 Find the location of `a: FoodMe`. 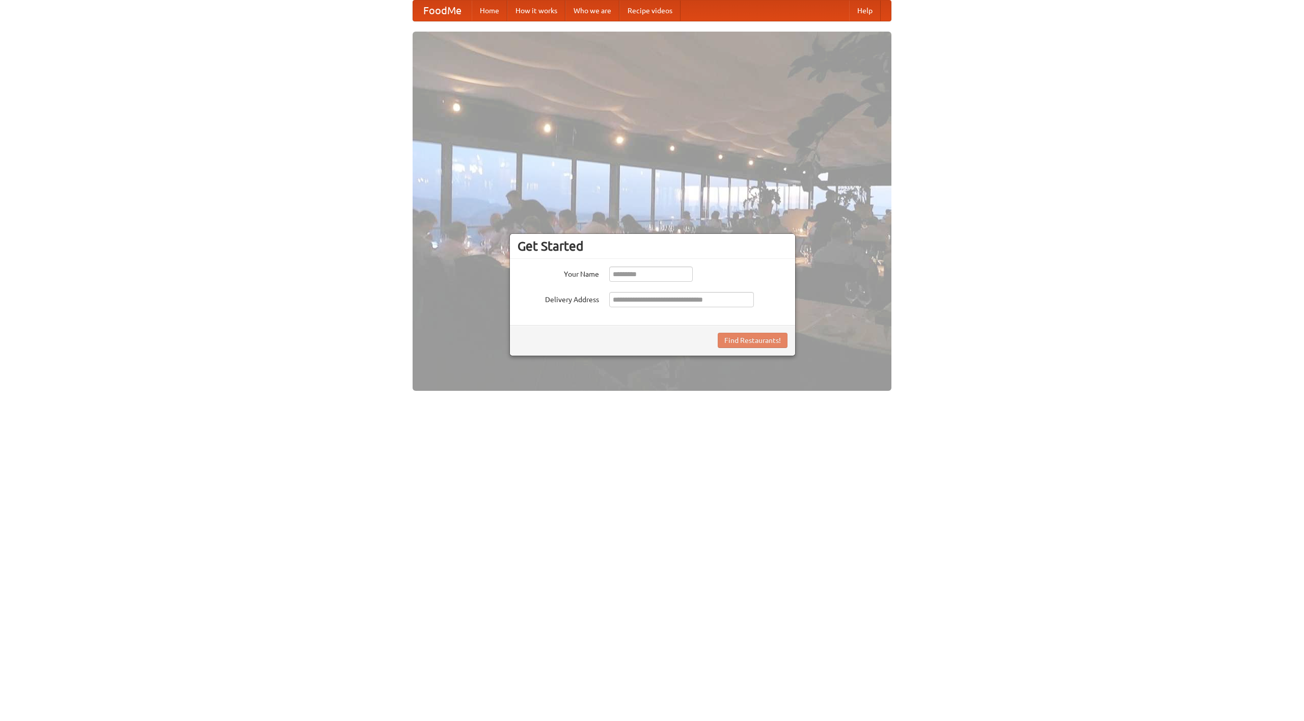

a: FoodMe is located at coordinates (442, 11).